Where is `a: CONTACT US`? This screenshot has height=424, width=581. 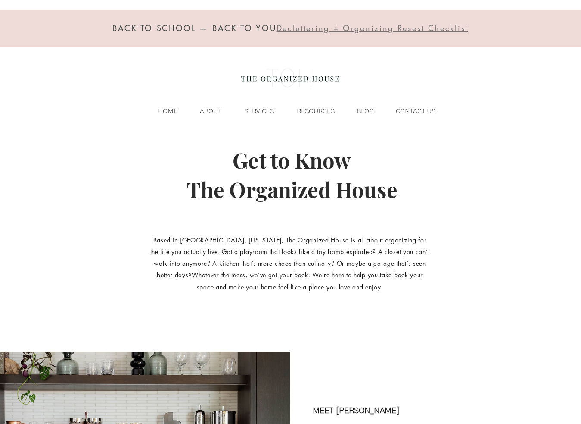 a: CONTACT US is located at coordinates (409, 111).